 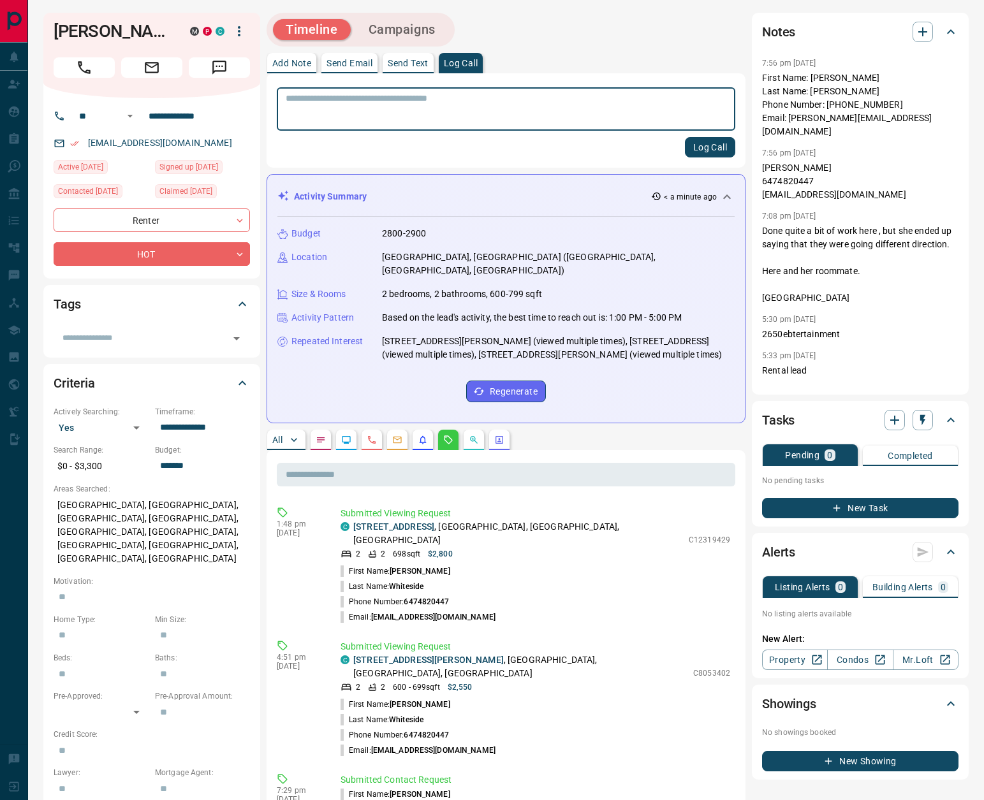 What do you see at coordinates (860, 334) in the screenshot?
I see `p: 2650ebtertainment` at bounding box center [860, 334].